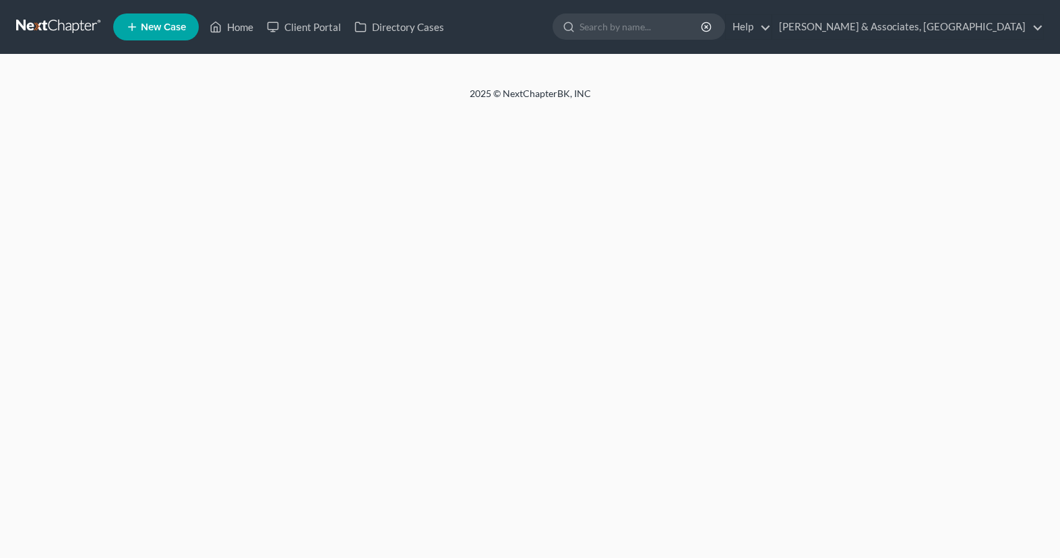 Image resolution: width=1060 pixels, height=558 pixels. I want to click on a: Home, so click(231, 27).